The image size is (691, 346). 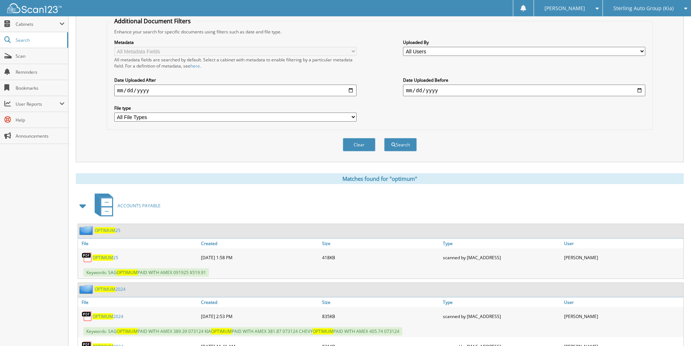 I want to click on span: Bookmarks, so click(x=40, y=88).